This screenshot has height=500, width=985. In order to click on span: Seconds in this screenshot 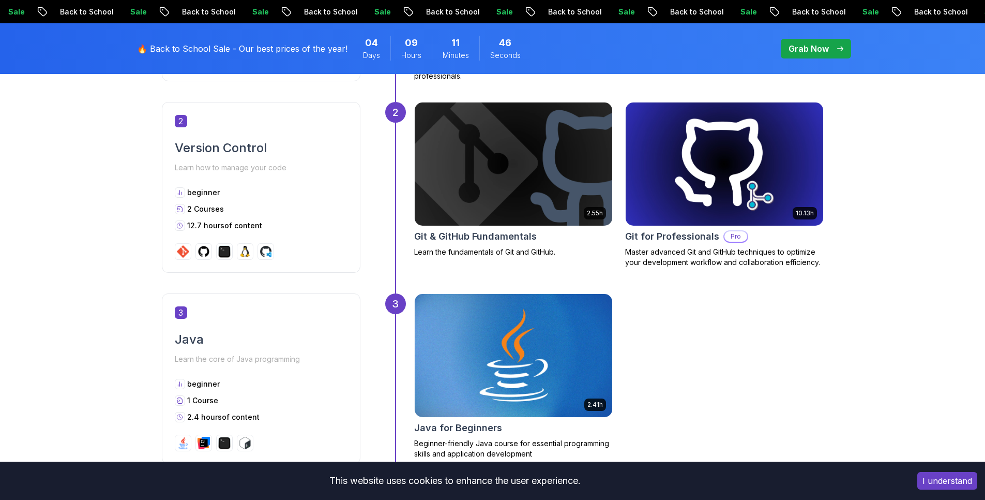, I will do `click(505, 55)`.